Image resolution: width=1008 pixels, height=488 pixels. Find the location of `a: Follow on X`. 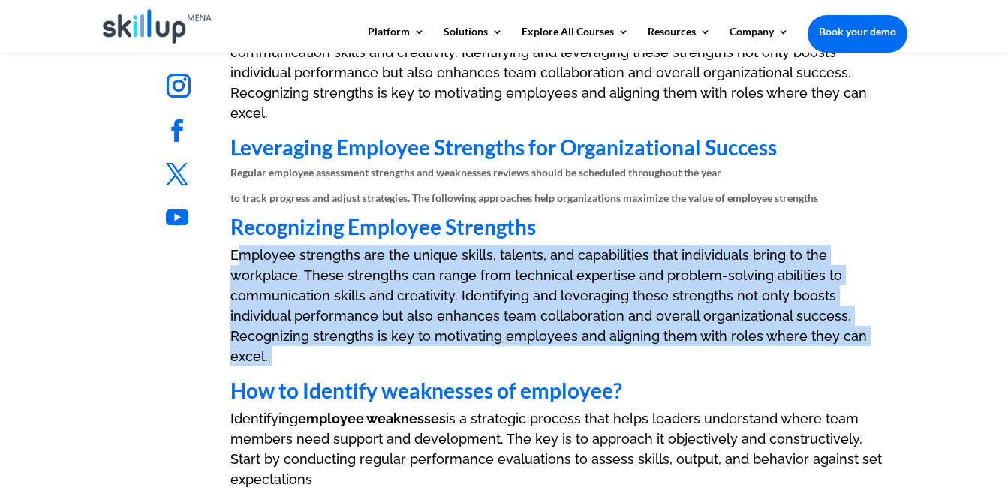

a: Follow on X is located at coordinates (177, 174).